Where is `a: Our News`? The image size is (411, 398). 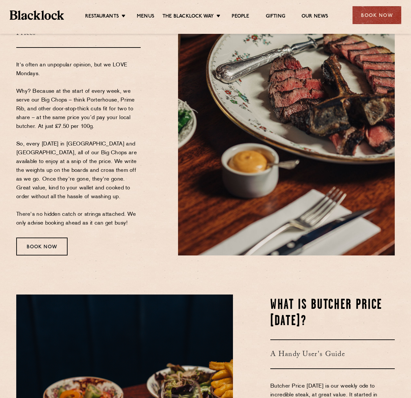
a: Our News is located at coordinates (315, 17).